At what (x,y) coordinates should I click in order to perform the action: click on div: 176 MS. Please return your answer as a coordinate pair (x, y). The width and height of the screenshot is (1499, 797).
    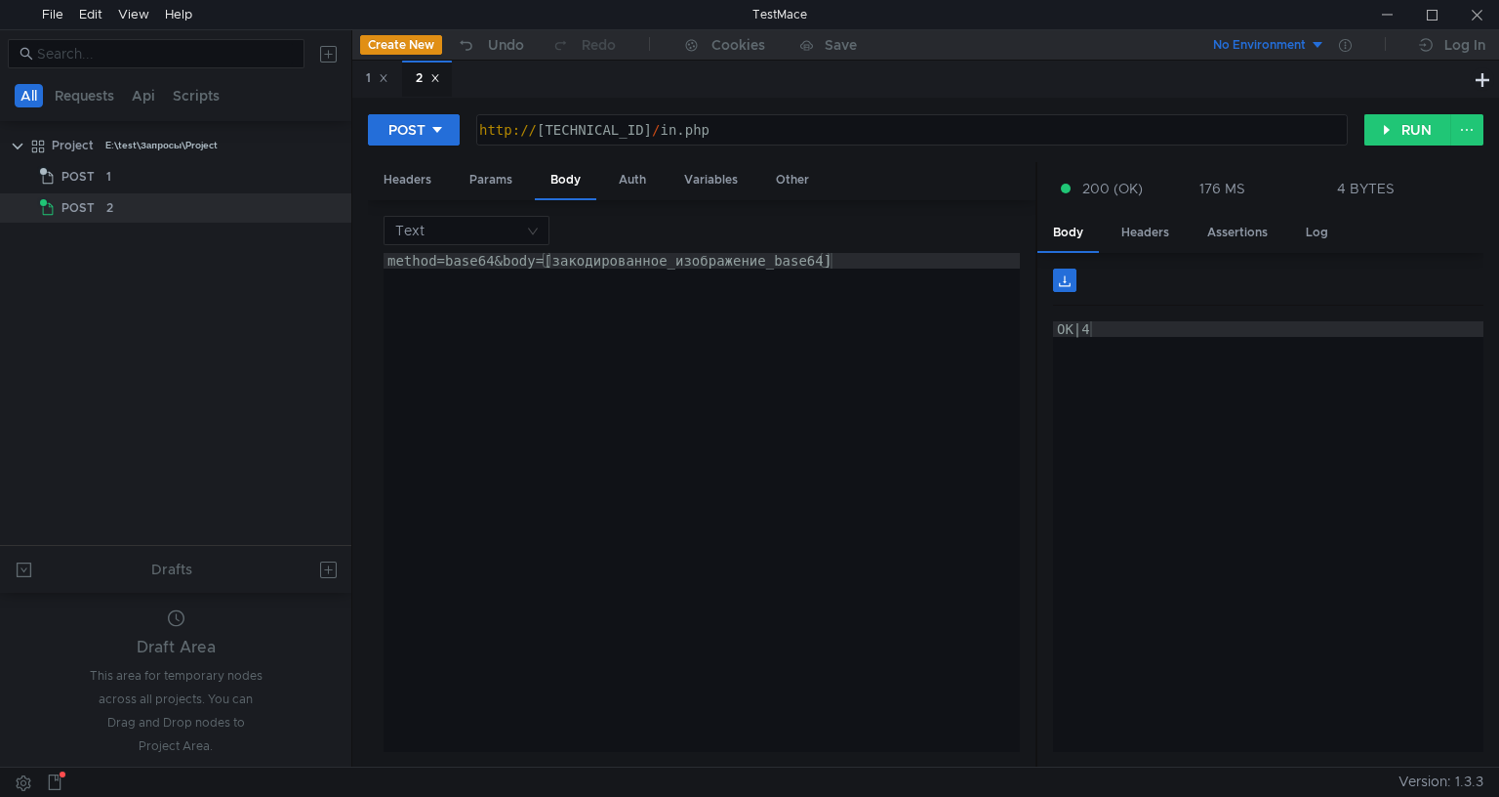
    Looking at the image, I should click on (1222, 188).